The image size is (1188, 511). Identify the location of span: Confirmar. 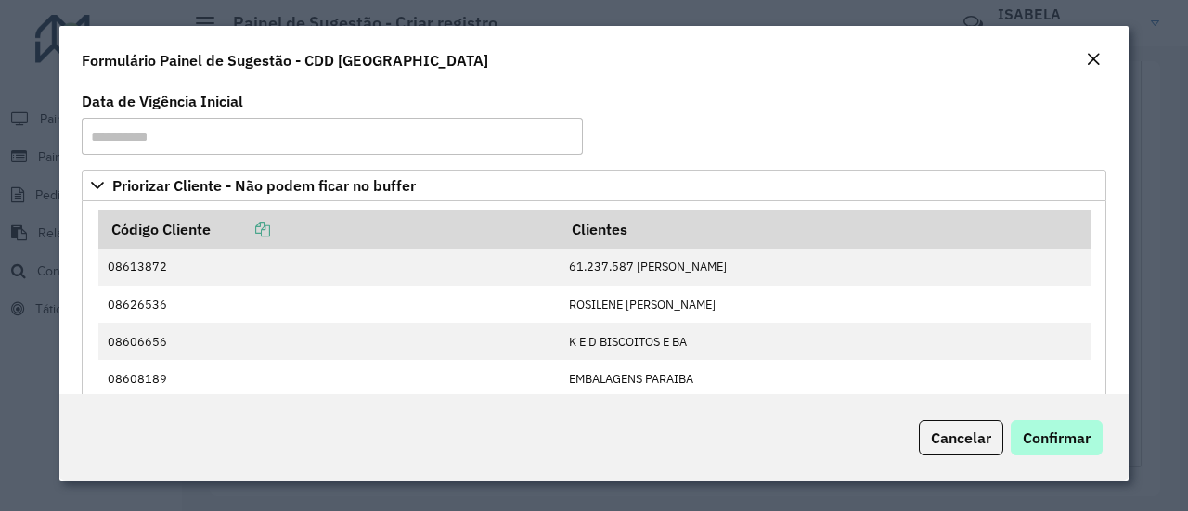
(1056, 438).